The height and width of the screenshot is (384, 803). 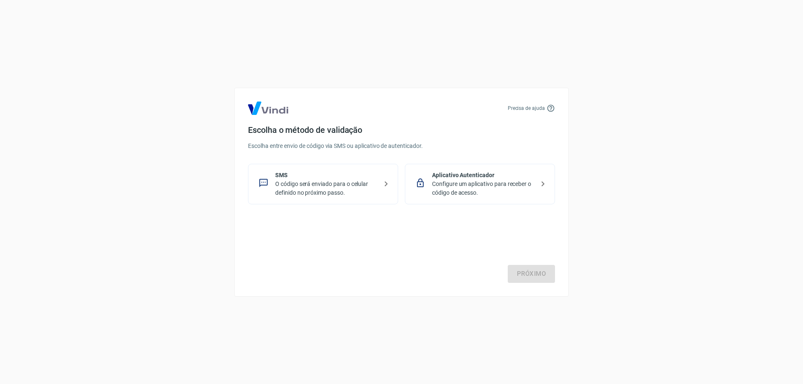 I want to click on p: Aplicativo Autenticador, so click(x=483, y=175).